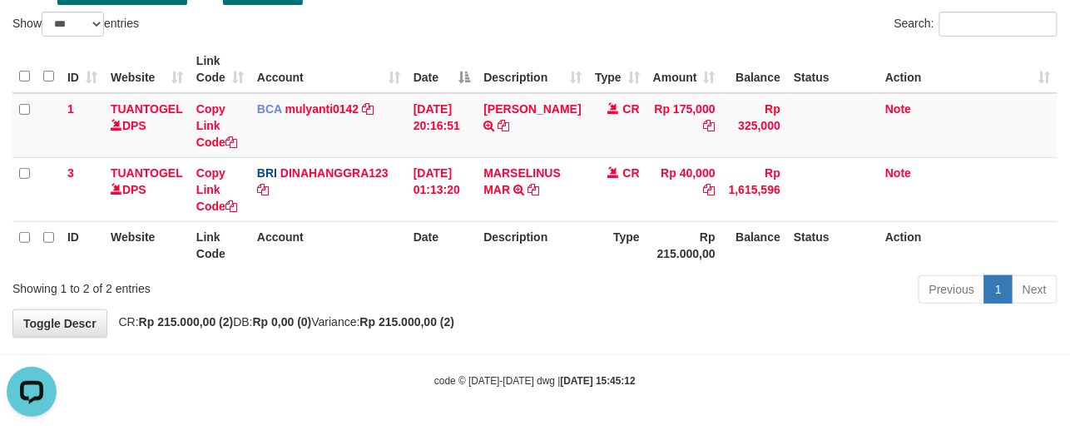 The width and height of the screenshot is (1070, 430). I want to click on th: Action: activate to sort column ascending, so click(968, 69).